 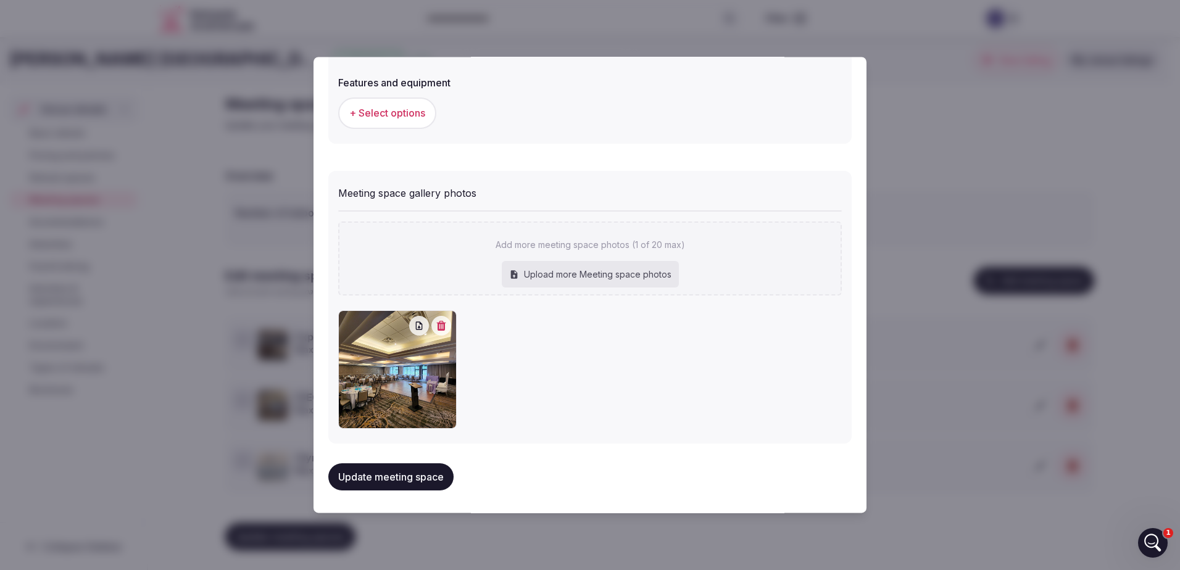 What do you see at coordinates (590, 83) in the screenshot?
I see `label: Features and equipment` at bounding box center [590, 83].